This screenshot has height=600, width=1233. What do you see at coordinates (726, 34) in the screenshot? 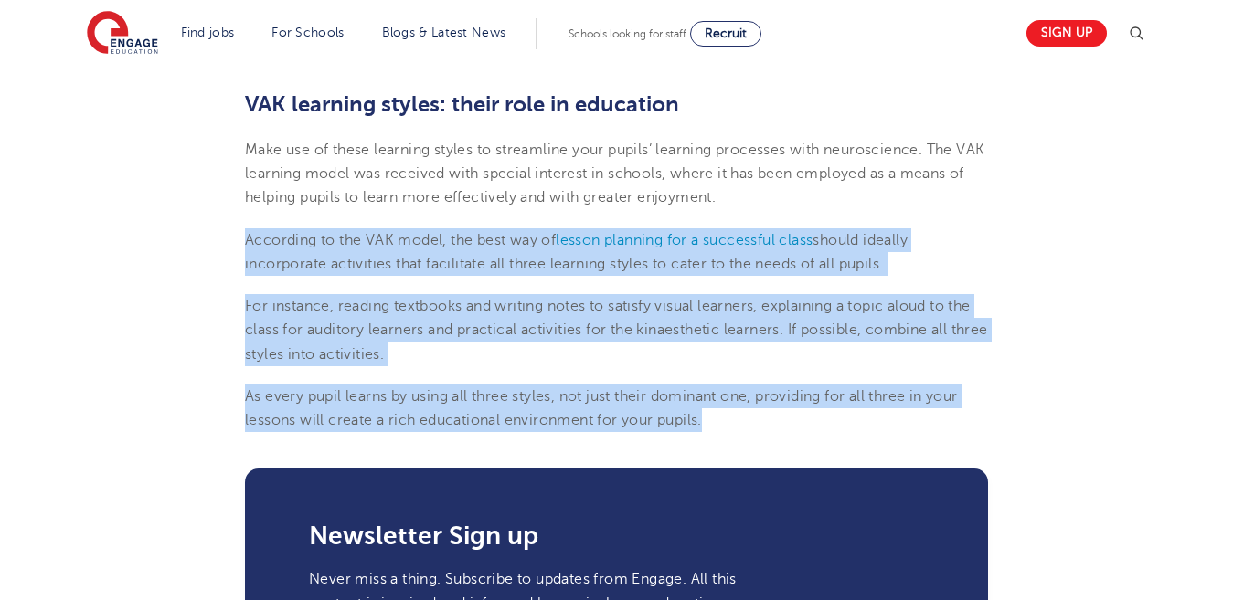
I see `a: Recruit` at bounding box center [726, 34].